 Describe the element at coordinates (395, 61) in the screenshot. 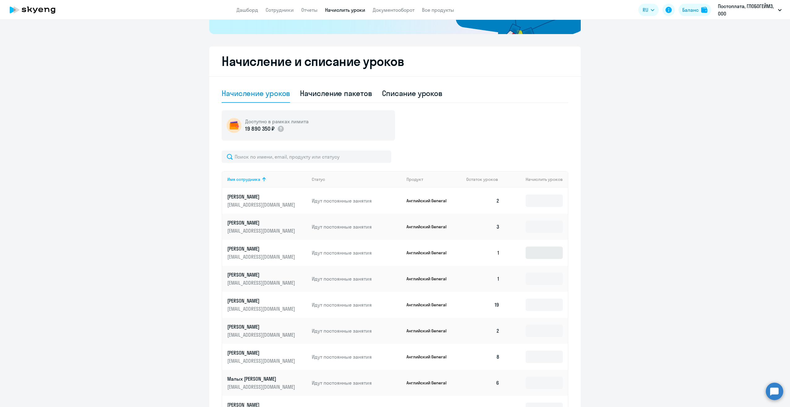

I see `h2: Начисление и списание уроков` at that location.